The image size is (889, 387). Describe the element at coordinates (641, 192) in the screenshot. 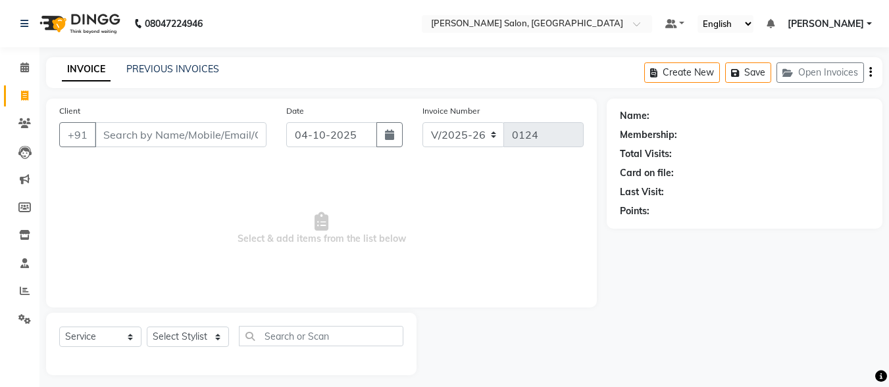

I see `div: Last Visit:` at that location.